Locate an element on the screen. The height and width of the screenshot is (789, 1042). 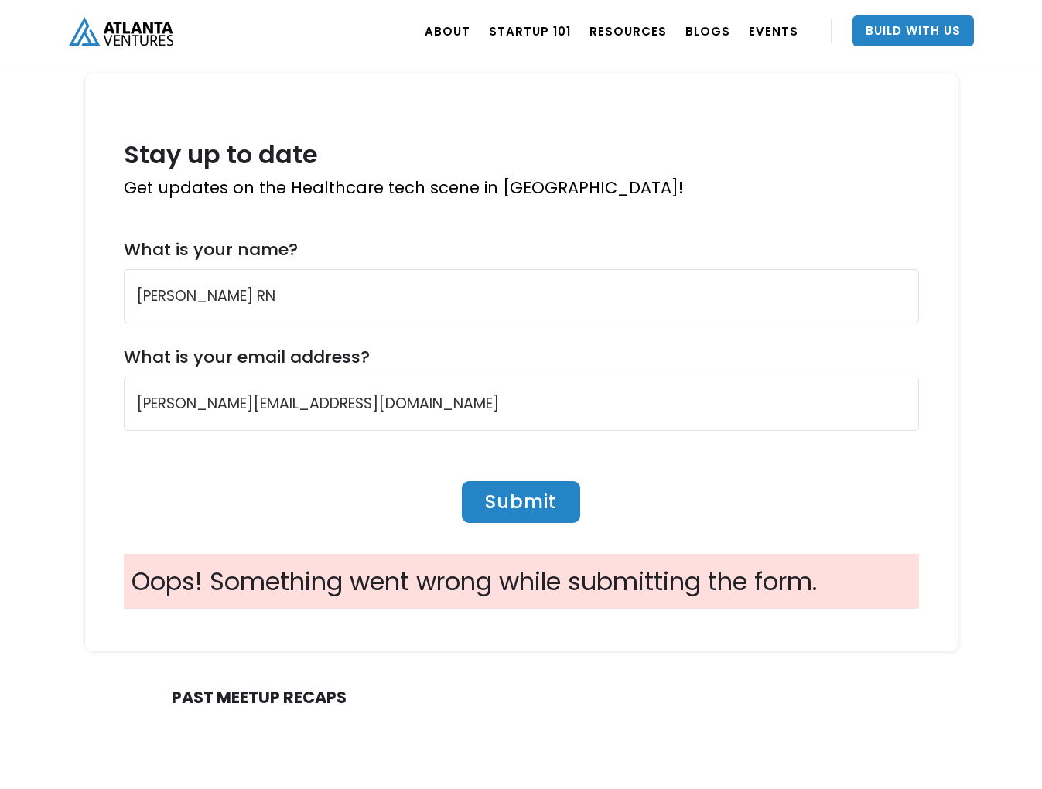
label: What is your name? is located at coordinates (210, 249).